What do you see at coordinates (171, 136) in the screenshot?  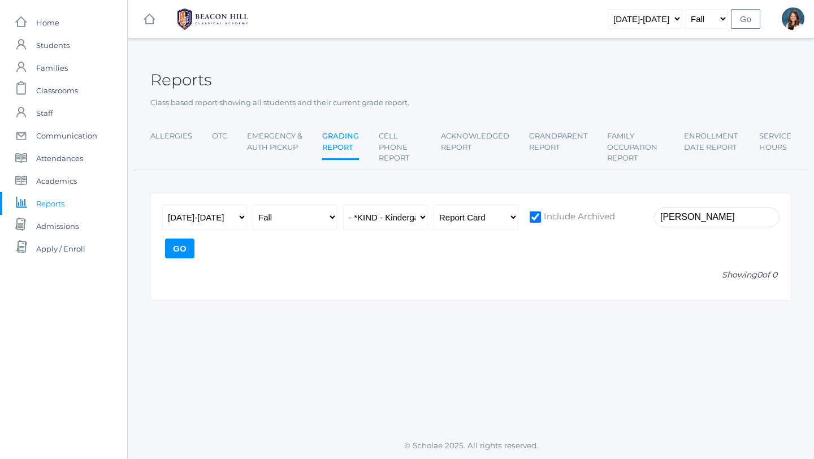 I see `a: Allergies` at bounding box center [171, 136].